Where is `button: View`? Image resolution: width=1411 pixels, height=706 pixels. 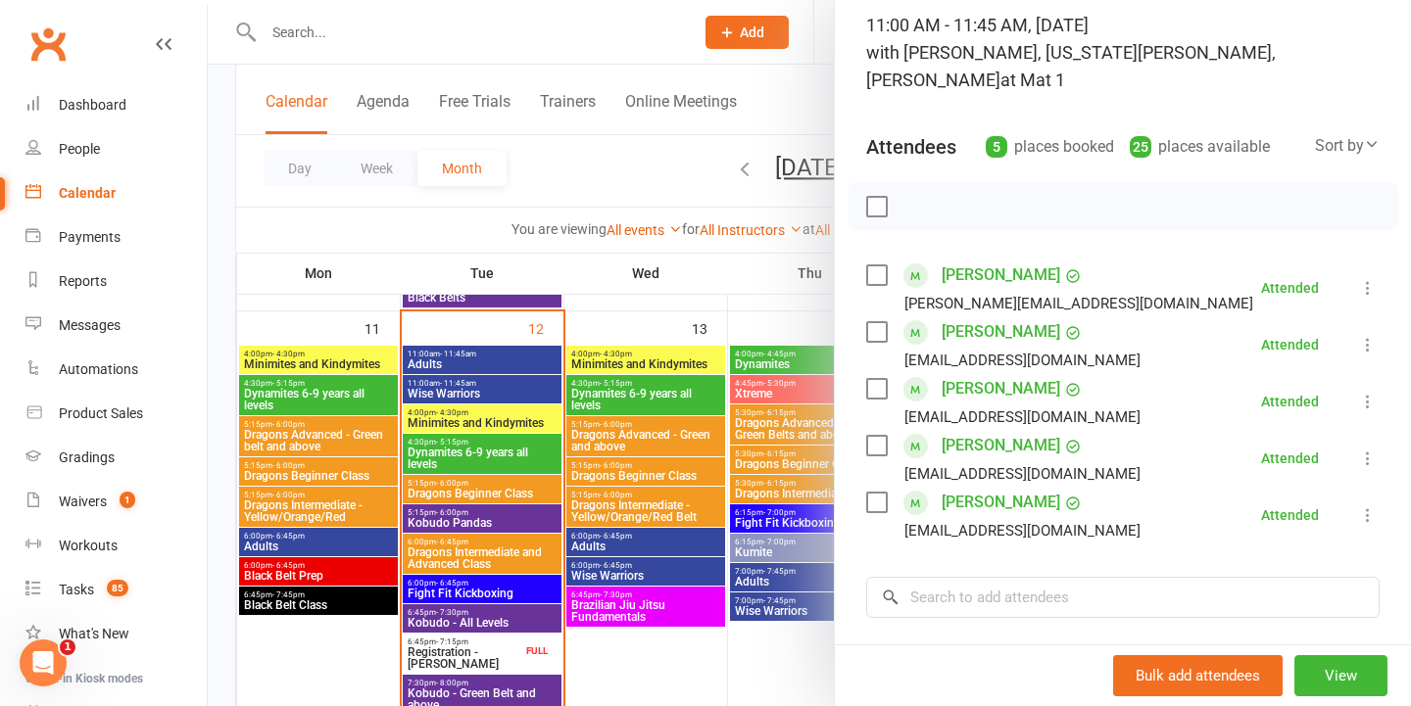 button: View is located at coordinates (1340, 676).